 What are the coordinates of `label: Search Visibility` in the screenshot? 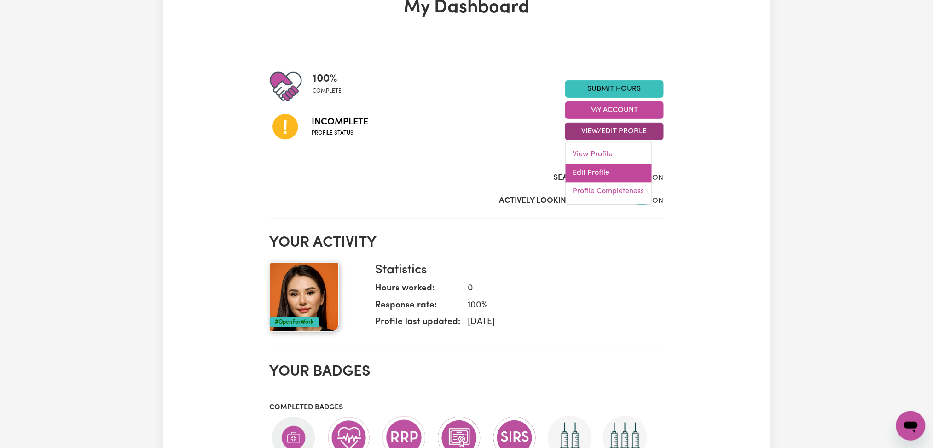 It's located at (588, 178).